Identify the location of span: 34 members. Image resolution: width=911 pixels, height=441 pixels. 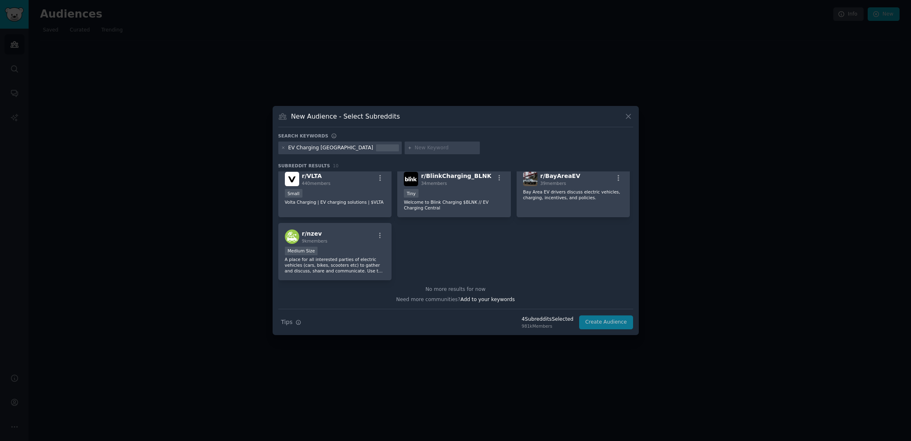
(434, 183).